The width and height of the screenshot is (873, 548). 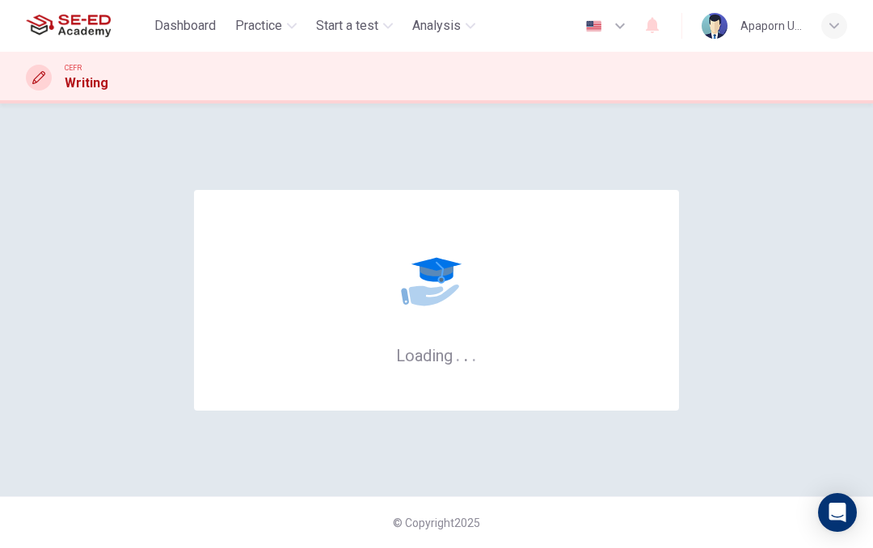 I want to click on h6: Loading, so click(x=437, y=355).